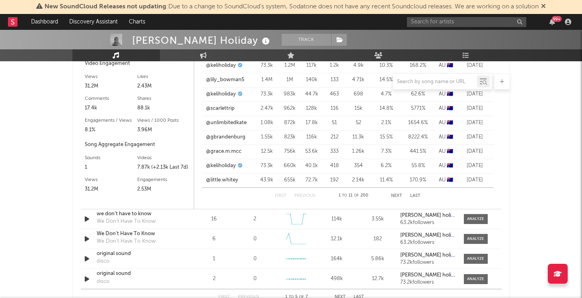  What do you see at coordinates (378, 259) in the screenshot?
I see `div: 5.86k` at bounding box center [378, 259].